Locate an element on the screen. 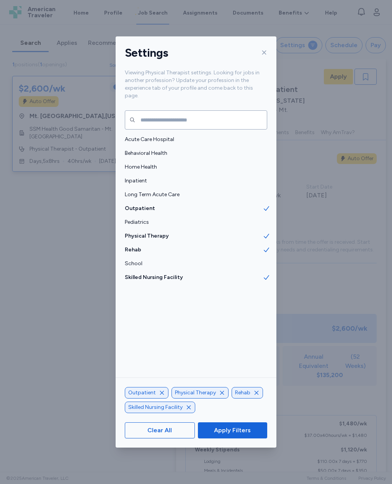 This screenshot has height=484, width=392. h1: Settings is located at coordinates (146, 53).